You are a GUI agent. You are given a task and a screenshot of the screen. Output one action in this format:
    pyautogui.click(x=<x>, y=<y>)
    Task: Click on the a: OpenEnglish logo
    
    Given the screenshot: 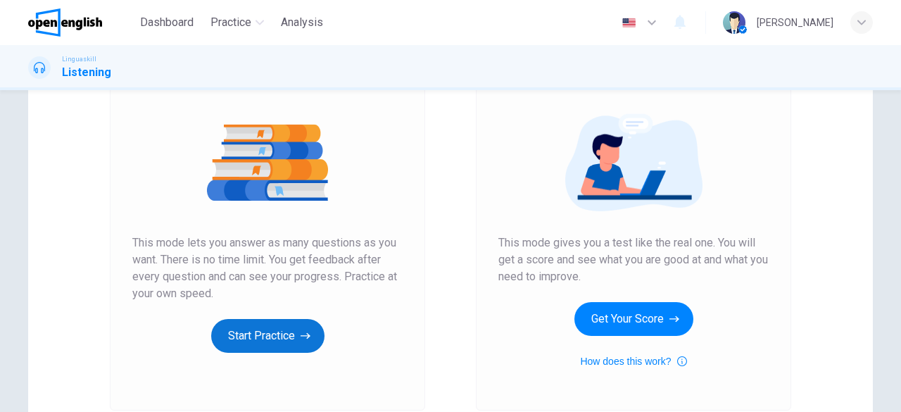 What is the action you would take?
    pyautogui.click(x=81, y=23)
    